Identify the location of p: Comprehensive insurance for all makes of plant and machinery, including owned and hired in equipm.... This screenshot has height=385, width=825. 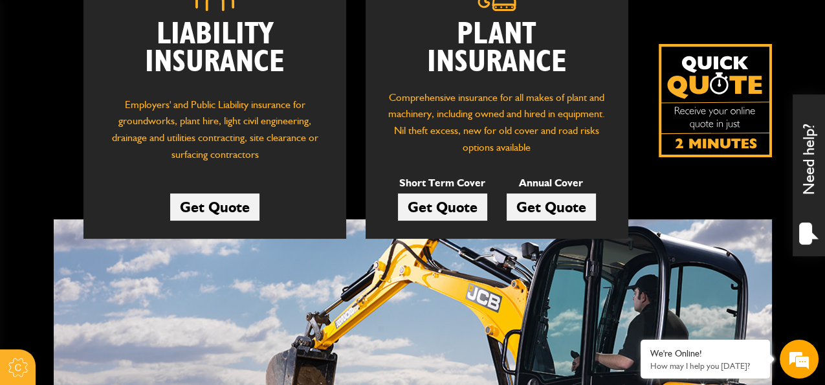
(497, 122).